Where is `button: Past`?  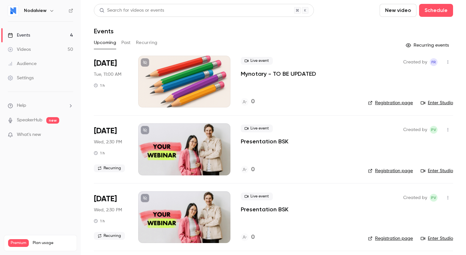 button: Past is located at coordinates (126, 43).